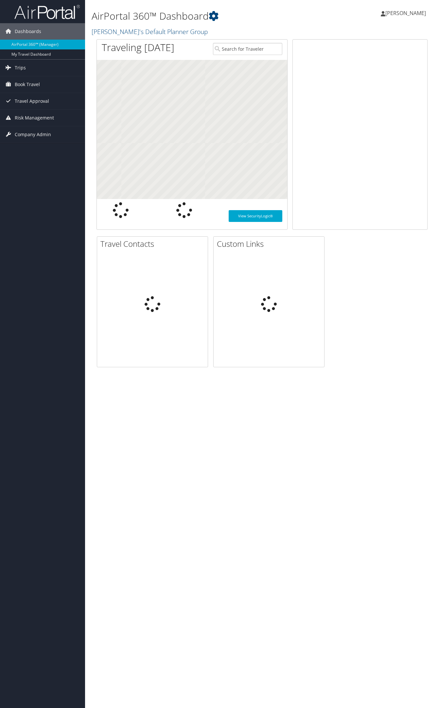 The image size is (439, 708). Describe the element at coordinates (28, 31) in the screenshot. I see `span: Dashboards` at that location.